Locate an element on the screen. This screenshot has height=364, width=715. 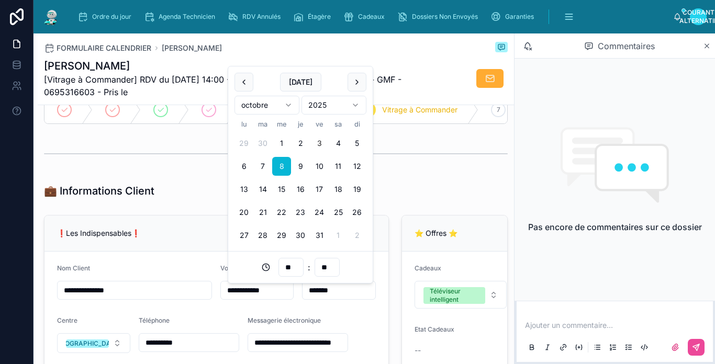
button: vendredi 17 octobre 2025 is located at coordinates (319, 189).